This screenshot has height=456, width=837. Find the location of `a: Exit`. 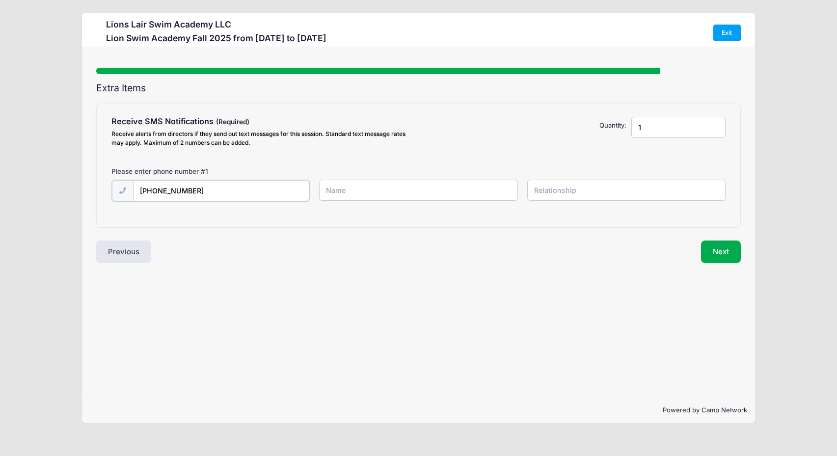

a: Exit is located at coordinates (727, 33).